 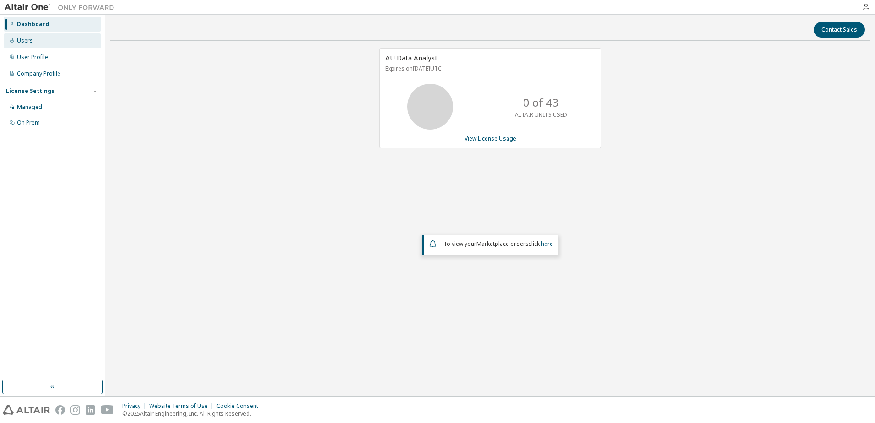 I want to click on span: AU Data Analyst, so click(x=411, y=58).